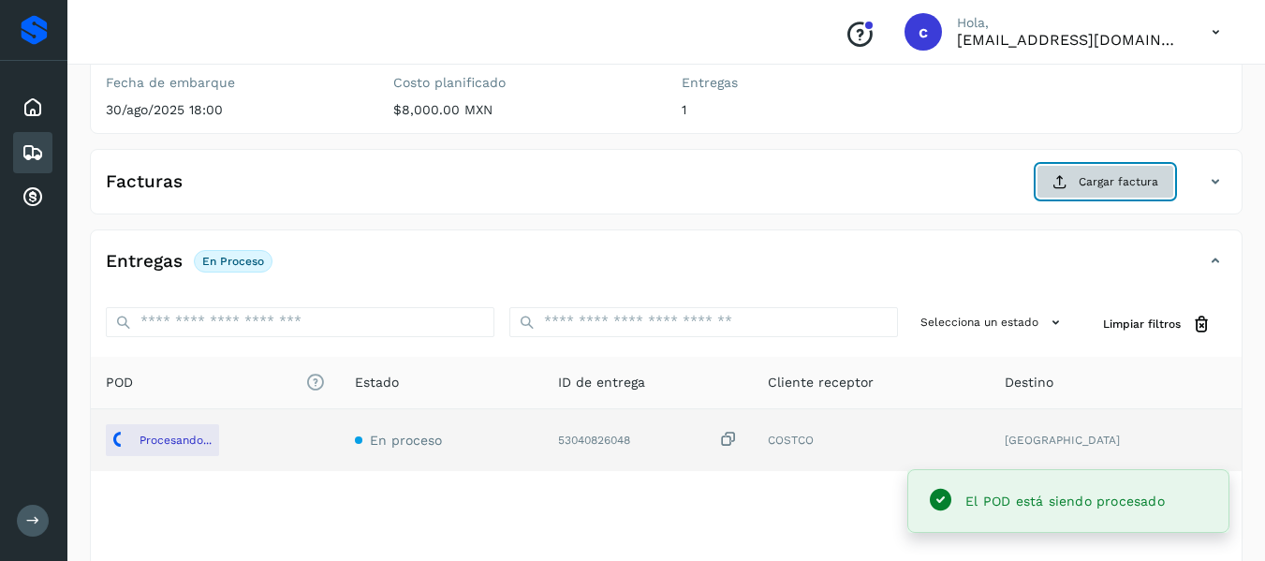 The height and width of the screenshot is (561, 1265). Describe the element at coordinates (1065, 501) in the screenshot. I see `span: El POD está siendo procesado` at that location.